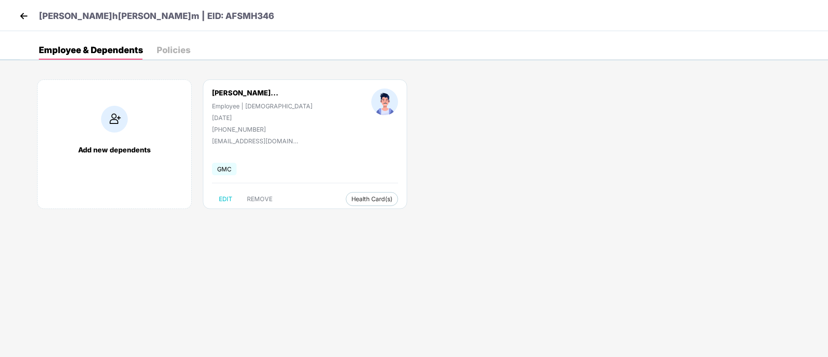 The width and height of the screenshot is (828, 357). What do you see at coordinates (225, 199) in the screenshot?
I see `button: EDIT` at bounding box center [225, 199].